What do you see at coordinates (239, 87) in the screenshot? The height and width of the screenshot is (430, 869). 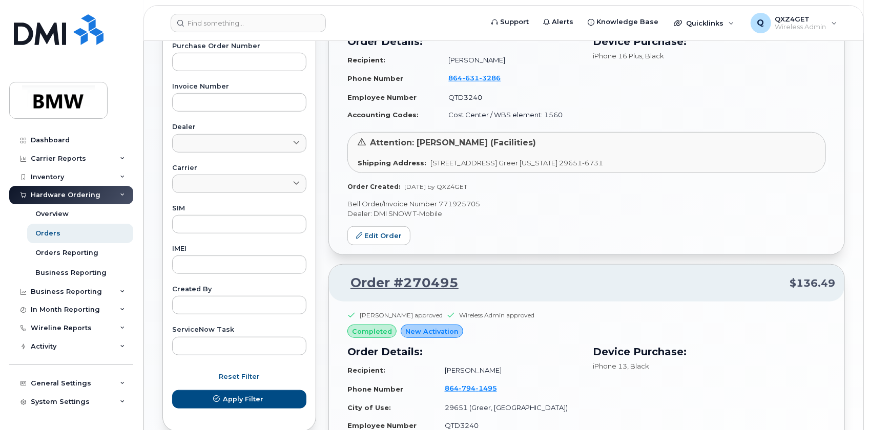 I see `label: Invoice Number` at bounding box center [239, 87].